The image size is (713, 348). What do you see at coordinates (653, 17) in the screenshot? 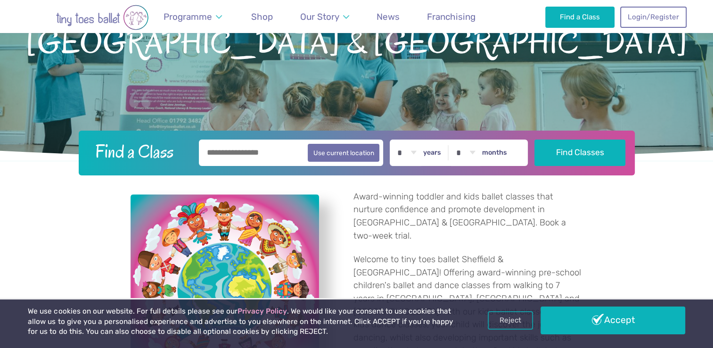
I see `a: Login/Register` at bounding box center [653, 17].